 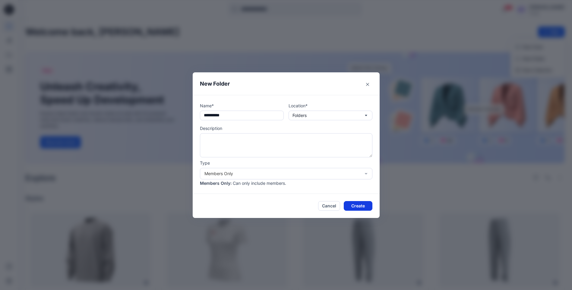 I want to click on button: Folders, so click(x=331, y=116).